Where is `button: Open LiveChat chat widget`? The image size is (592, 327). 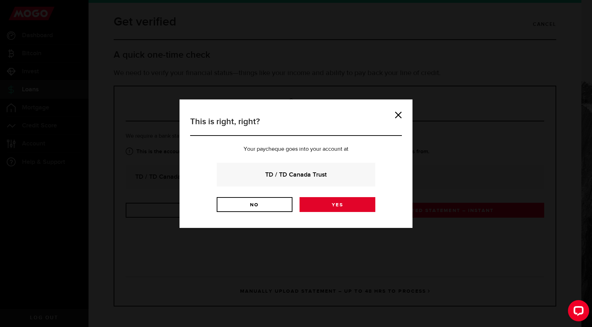
button: Open LiveChat chat widget is located at coordinates (16, 13).